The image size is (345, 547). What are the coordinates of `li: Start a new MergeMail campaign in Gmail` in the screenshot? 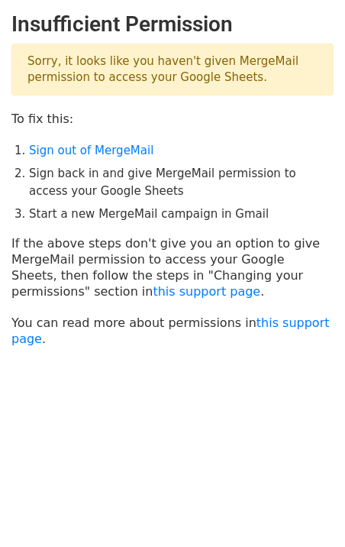 It's located at (181, 214).